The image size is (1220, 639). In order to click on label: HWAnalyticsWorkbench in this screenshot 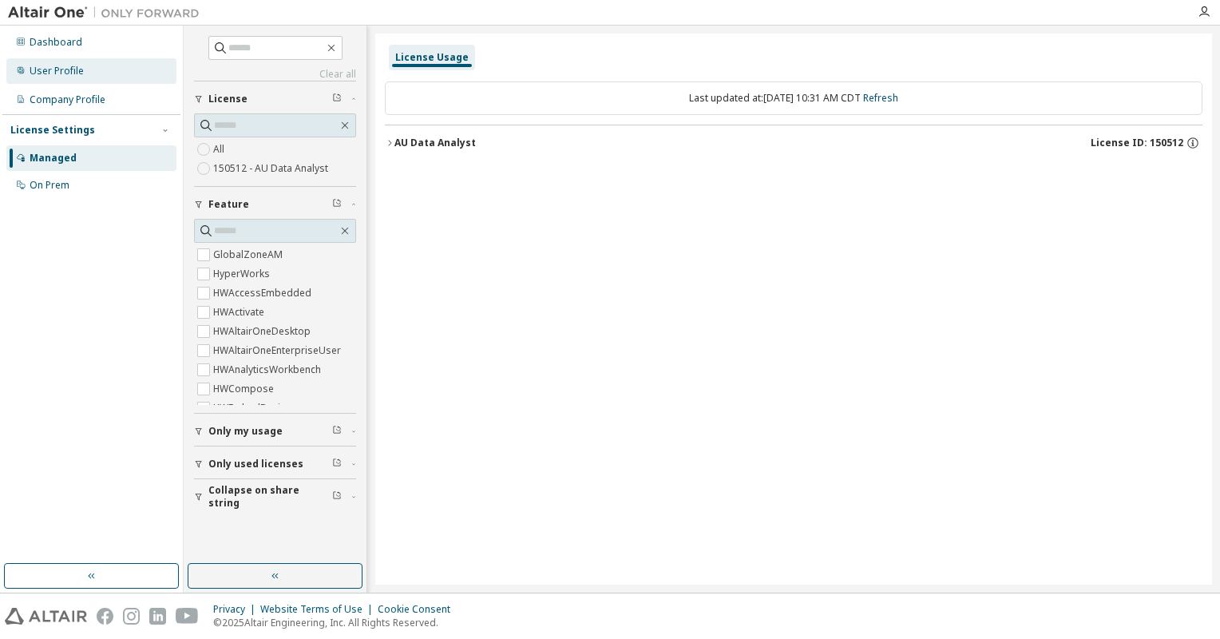, I will do `click(268, 370)`.